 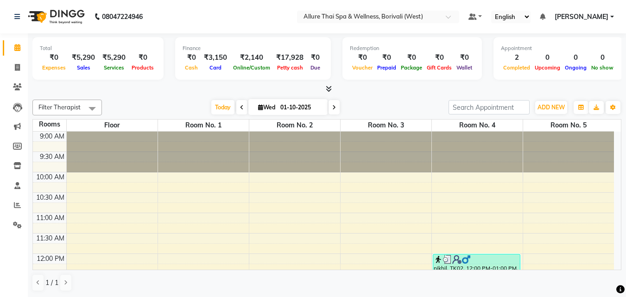 What do you see at coordinates (489, 107) in the screenshot?
I see `input: Search Appointment` at bounding box center [489, 107].